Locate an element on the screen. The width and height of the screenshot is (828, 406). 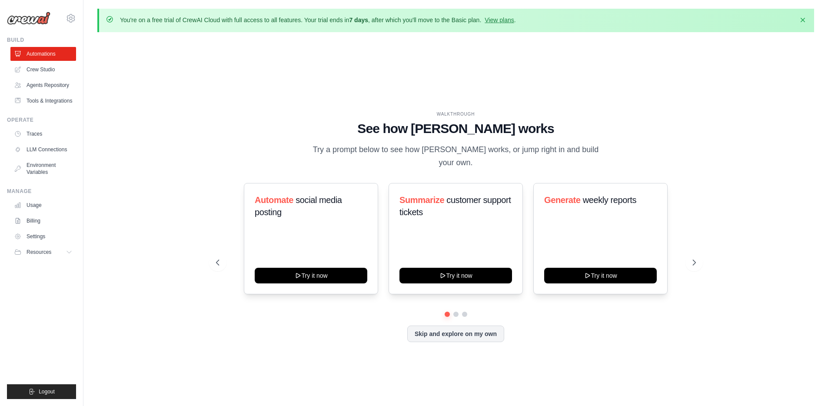
button: Skip and explore on my own is located at coordinates (455, 334).